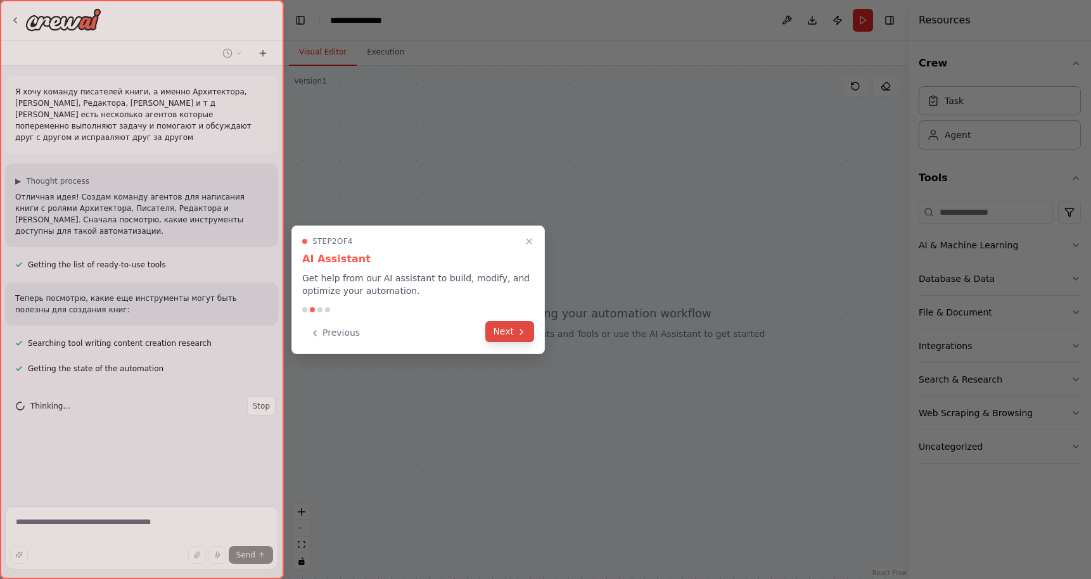  Describe the element at coordinates (418, 285) in the screenshot. I see `p: Get help from our AI assistant to build, modify, and optimize your automation.` at that location.